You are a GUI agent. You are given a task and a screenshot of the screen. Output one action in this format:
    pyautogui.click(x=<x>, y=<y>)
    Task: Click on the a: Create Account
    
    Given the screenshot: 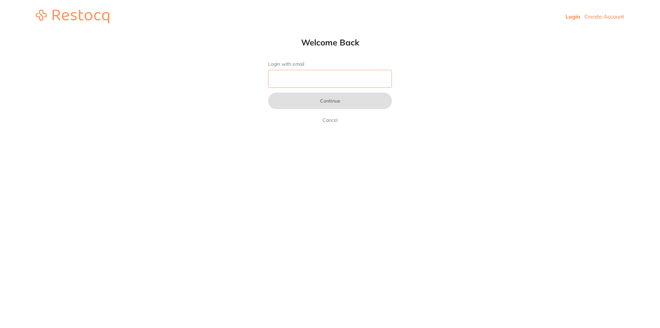 What is the action you would take?
    pyautogui.click(x=604, y=17)
    